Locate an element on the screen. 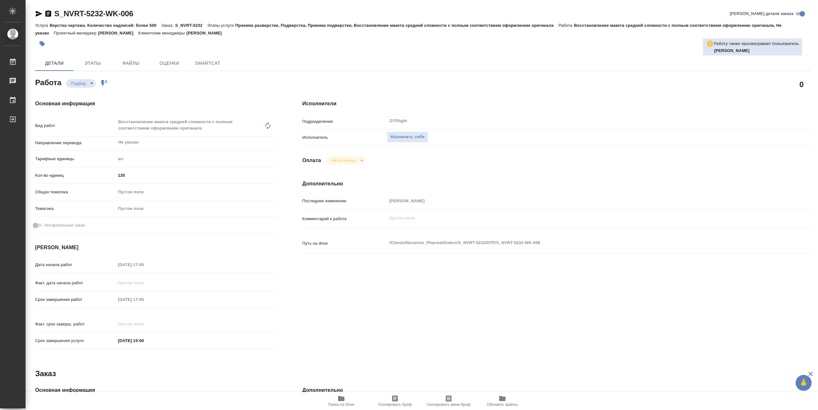 The image size is (818, 410). p: Работа is located at coordinates (566, 25).